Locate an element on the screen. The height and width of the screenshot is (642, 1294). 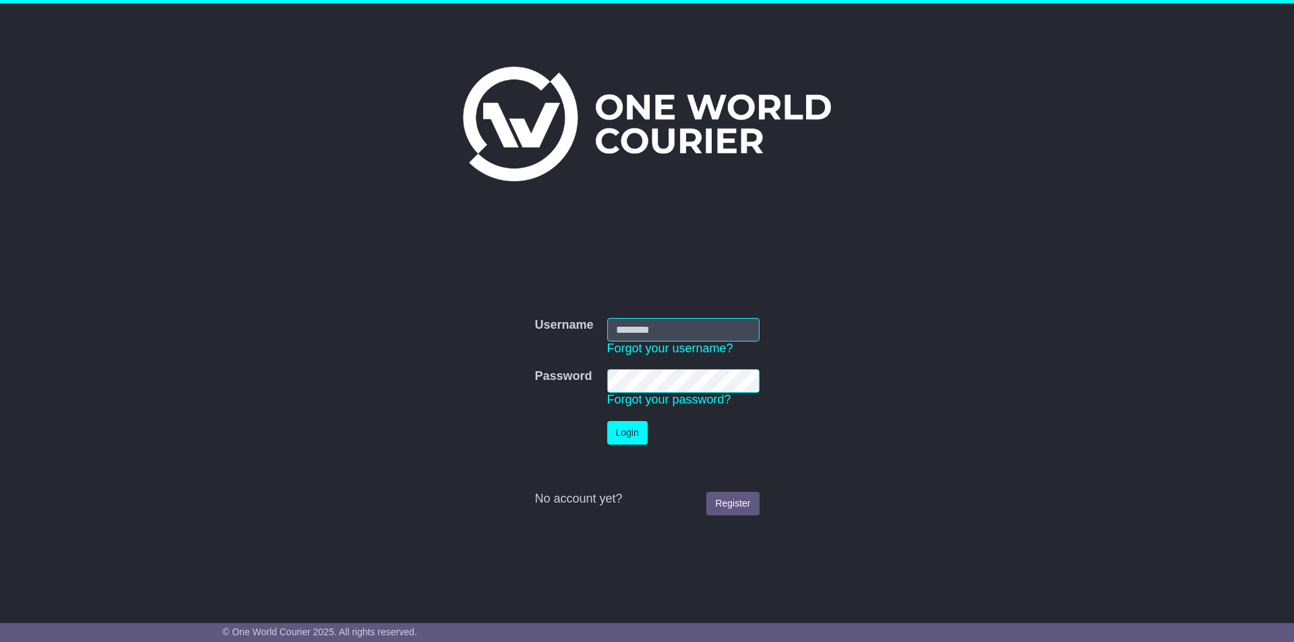
div: No account yet? is located at coordinates (646, 500).